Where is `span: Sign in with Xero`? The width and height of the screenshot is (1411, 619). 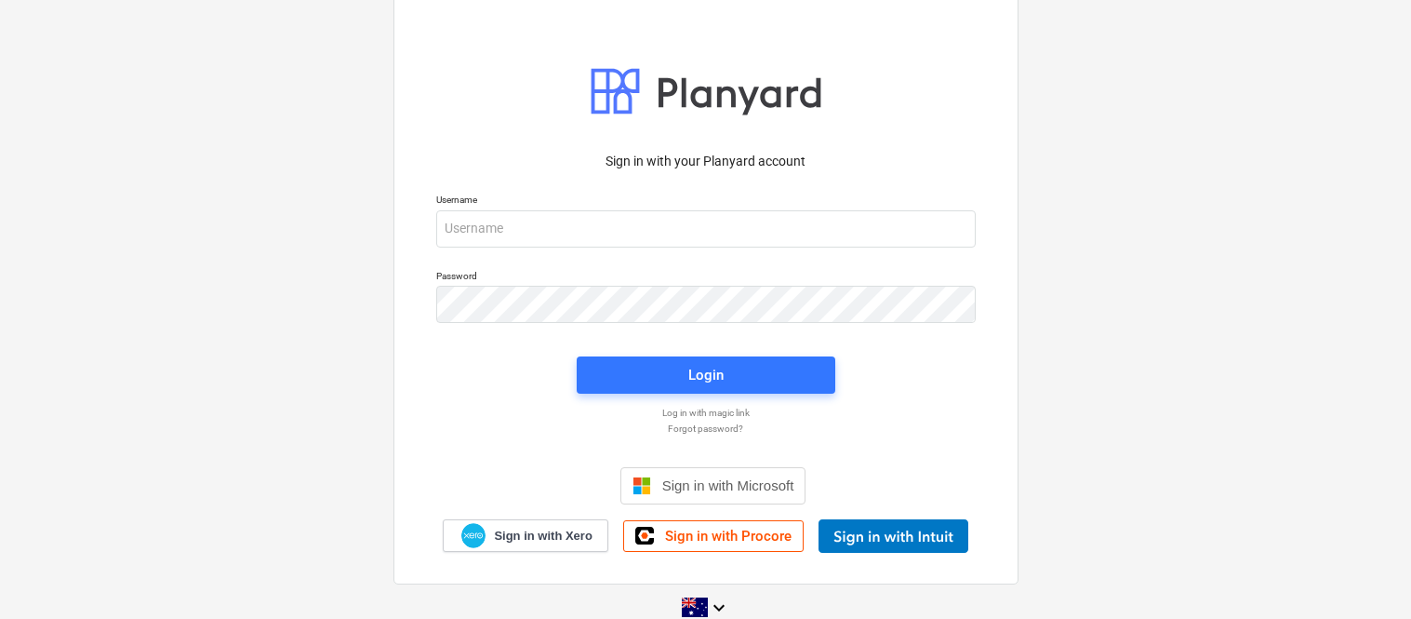
span: Sign in with Xero is located at coordinates (542, 536).